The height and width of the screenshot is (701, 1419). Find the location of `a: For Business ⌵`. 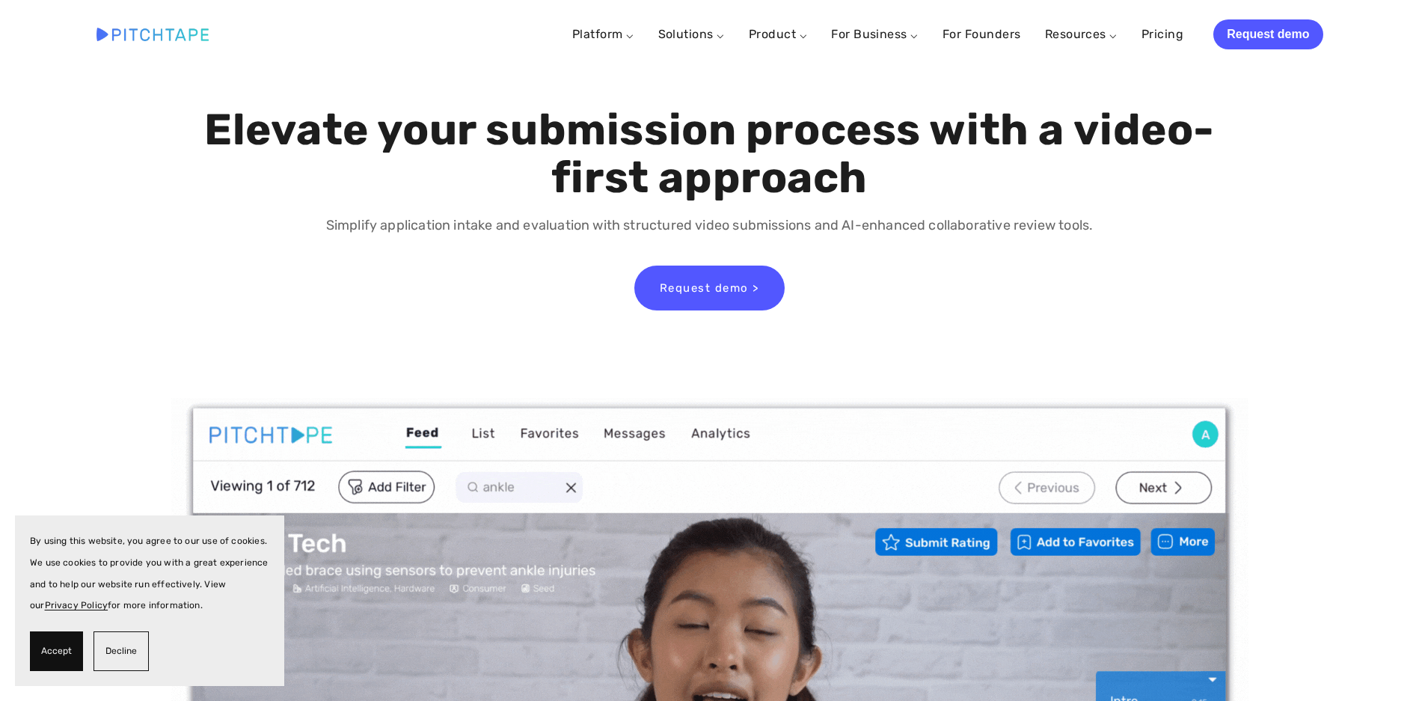

a: For Business ⌵ is located at coordinates (874, 34).